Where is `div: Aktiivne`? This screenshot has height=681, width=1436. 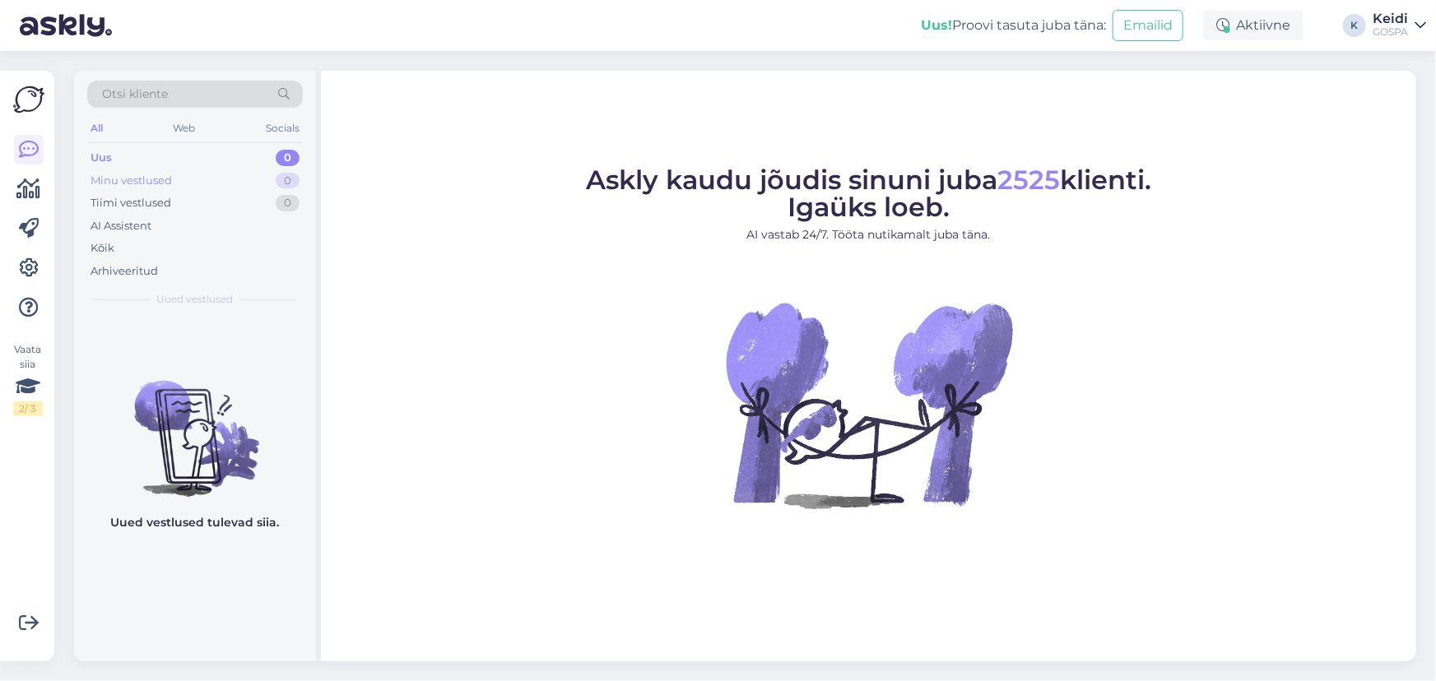
div: Aktiivne is located at coordinates (1253, 26).